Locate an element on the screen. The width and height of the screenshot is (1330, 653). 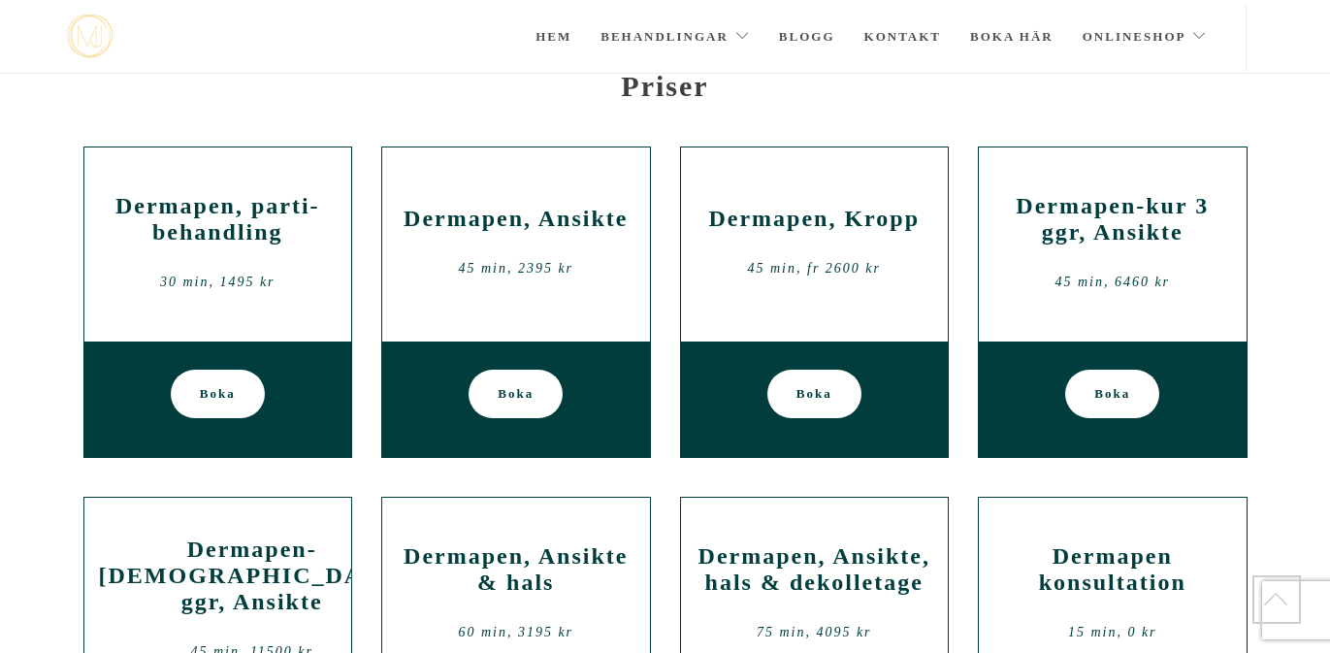
div: 75 min, 4095 kr is located at coordinates (815, 632).